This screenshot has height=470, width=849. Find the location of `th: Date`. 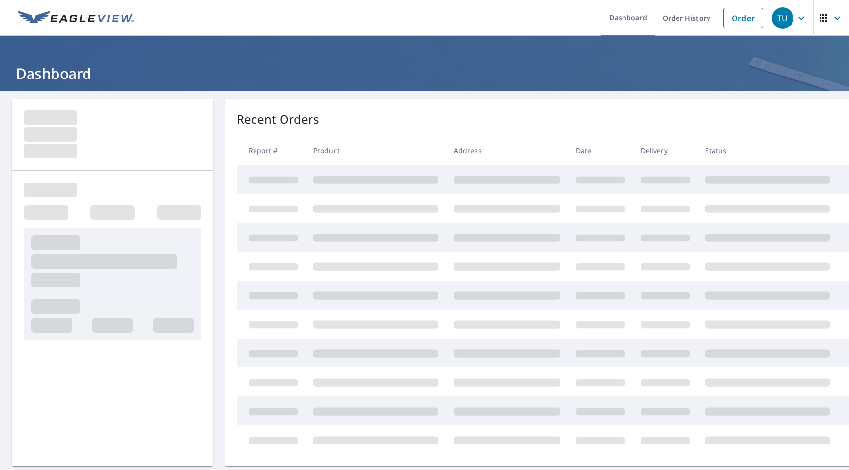

th: Date is located at coordinates (600, 150).